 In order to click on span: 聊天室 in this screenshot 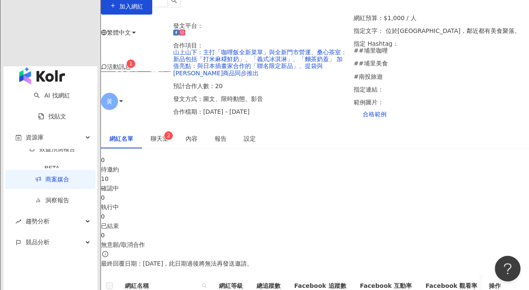, I will do `click(160, 139)`.